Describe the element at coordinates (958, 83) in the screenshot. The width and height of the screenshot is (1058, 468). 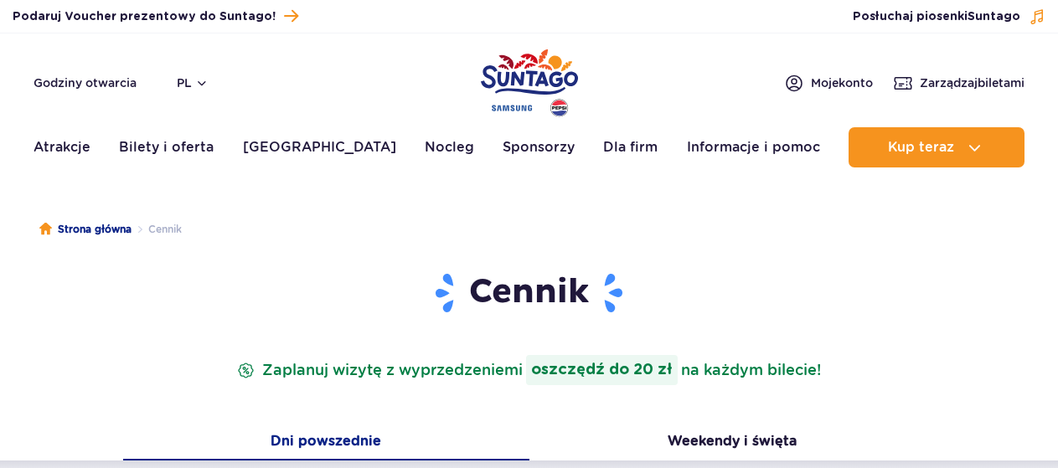
I see `a: Zarządzajbiletami` at that location.